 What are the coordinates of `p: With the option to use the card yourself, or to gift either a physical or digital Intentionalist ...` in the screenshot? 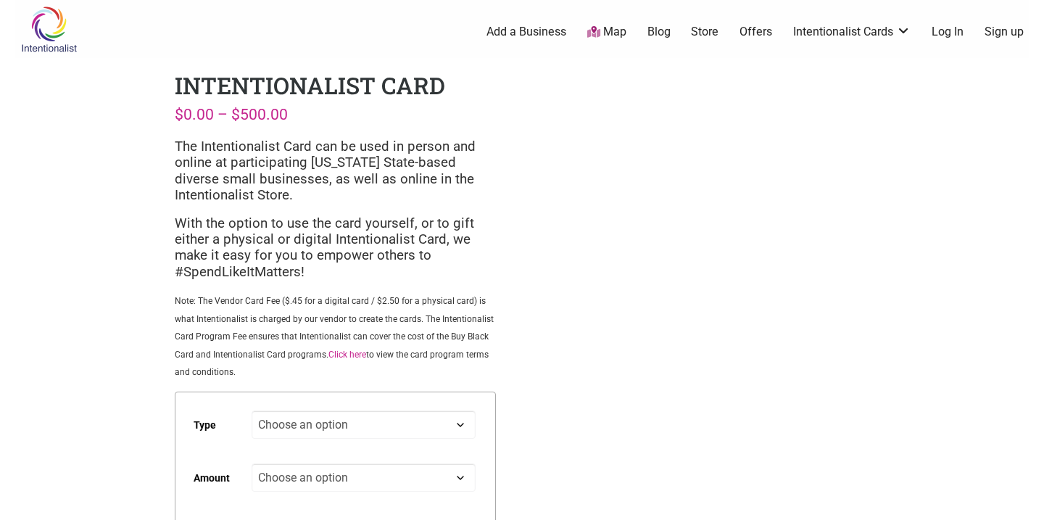 It's located at (335, 248).